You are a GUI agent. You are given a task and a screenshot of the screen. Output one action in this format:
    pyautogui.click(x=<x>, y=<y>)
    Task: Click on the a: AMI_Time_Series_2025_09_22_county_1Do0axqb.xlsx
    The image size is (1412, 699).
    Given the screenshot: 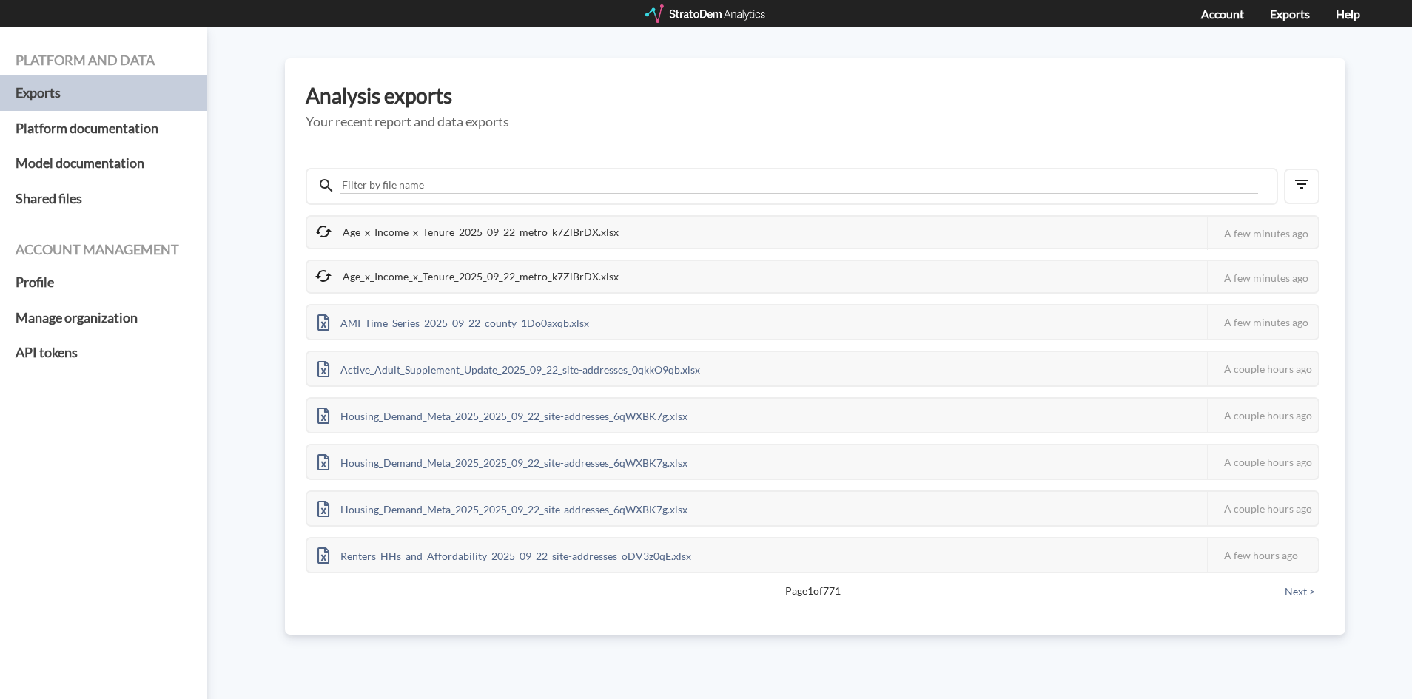 What is the action you would take?
    pyautogui.click(x=453, y=320)
    